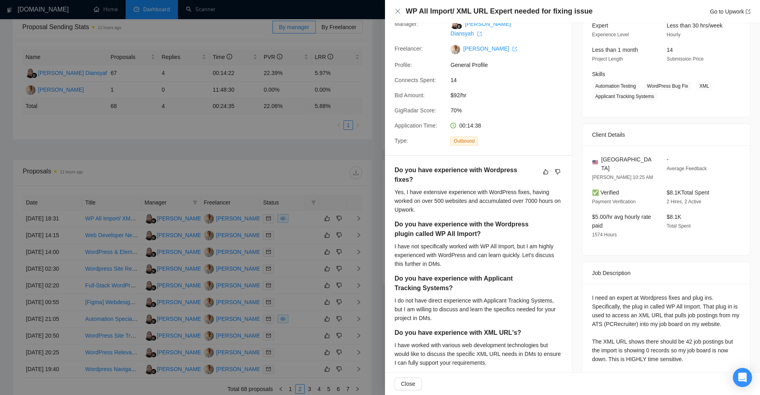  I want to click on span: Manager:, so click(406, 24).